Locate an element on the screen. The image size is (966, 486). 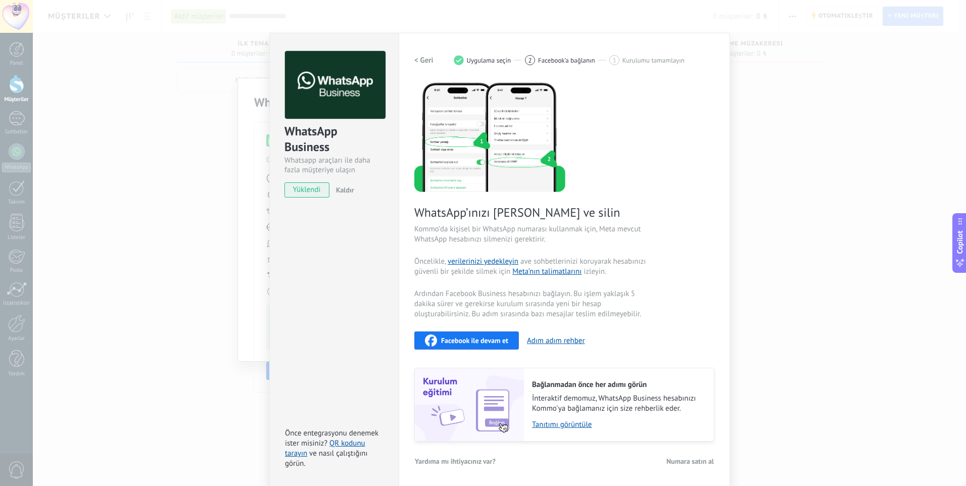
span: Yardıma mı ihtiyacınız var? is located at coordinates (455, 461).